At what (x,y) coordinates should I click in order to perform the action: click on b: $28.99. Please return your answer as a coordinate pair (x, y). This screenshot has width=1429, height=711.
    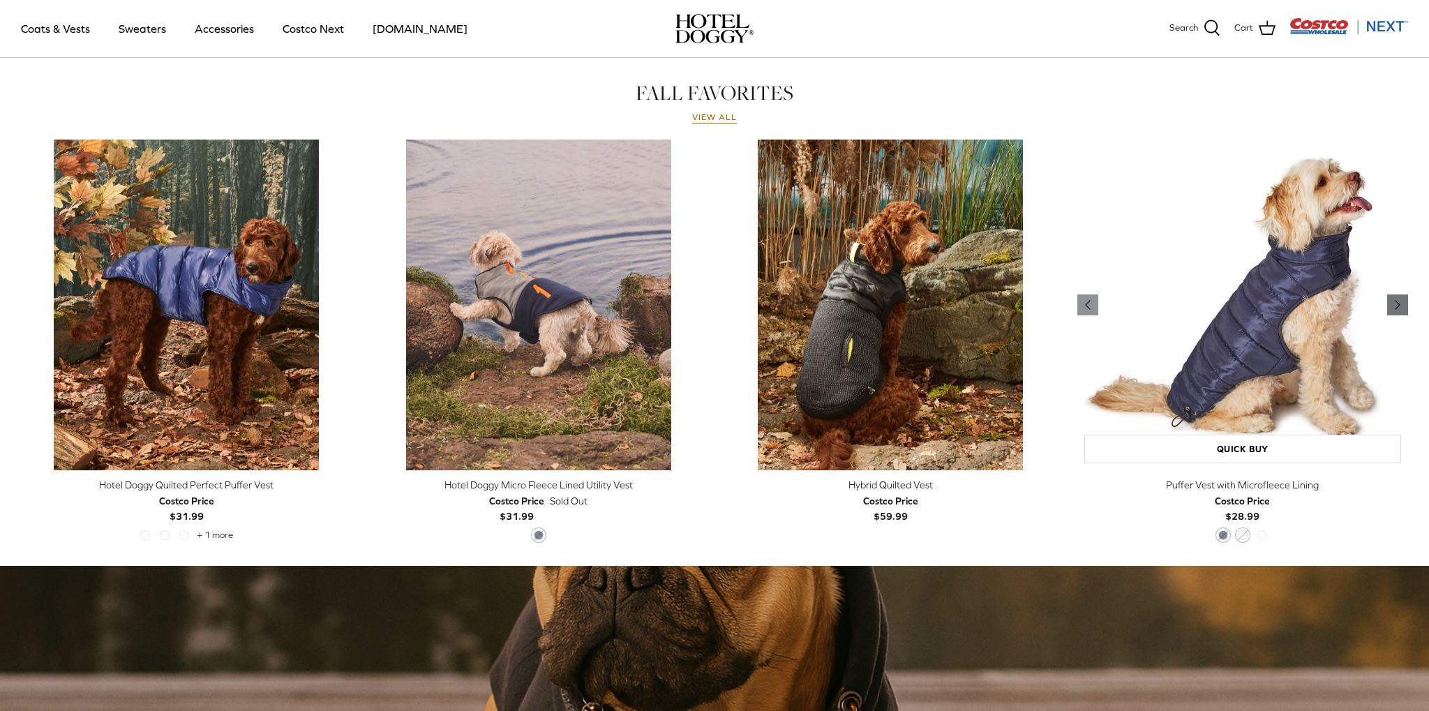
    Looking at the image, I should click on (1242, 507).